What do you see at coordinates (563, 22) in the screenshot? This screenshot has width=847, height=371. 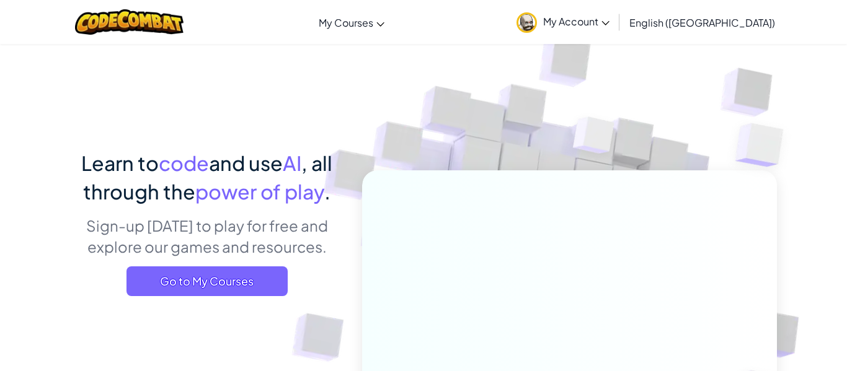 I see `a: My Account` at bounding box center [563, 22].